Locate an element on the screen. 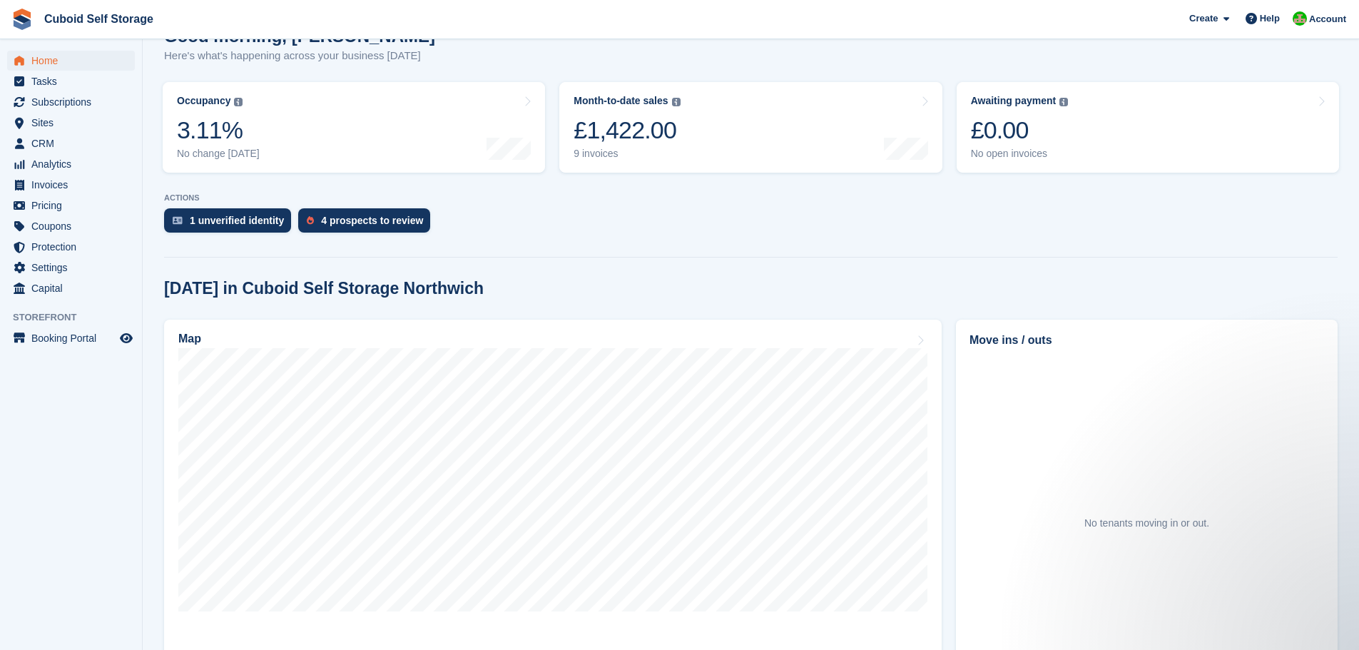 The image size is (1359, 650). span: Capital is located at coordinates (74, 288).